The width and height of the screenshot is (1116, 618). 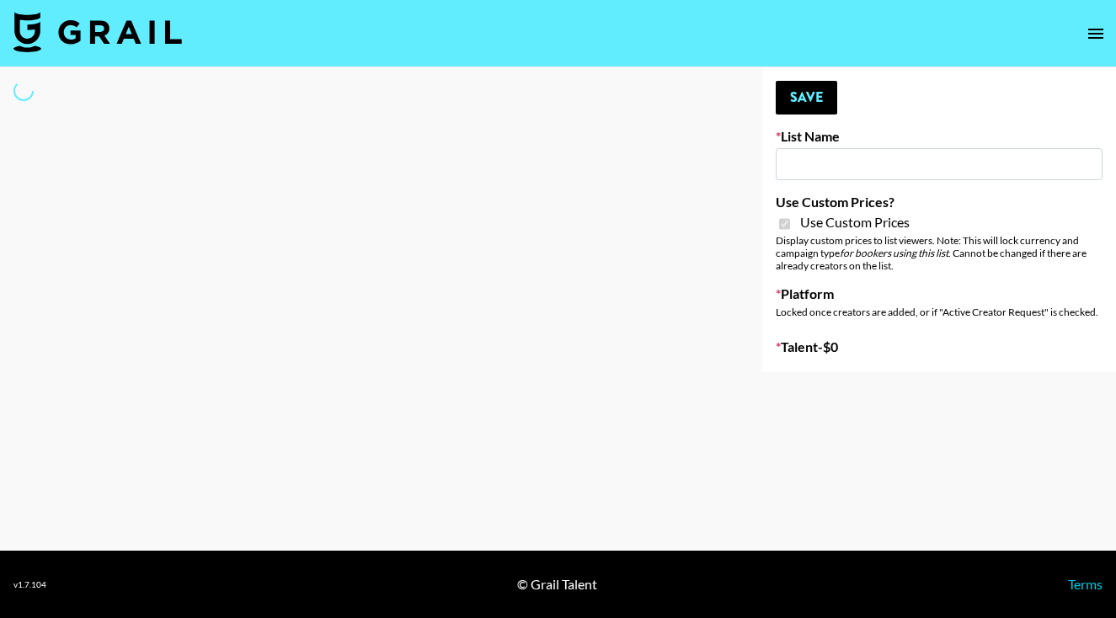 I want to click on button: Save, so click(x=806, y=98).